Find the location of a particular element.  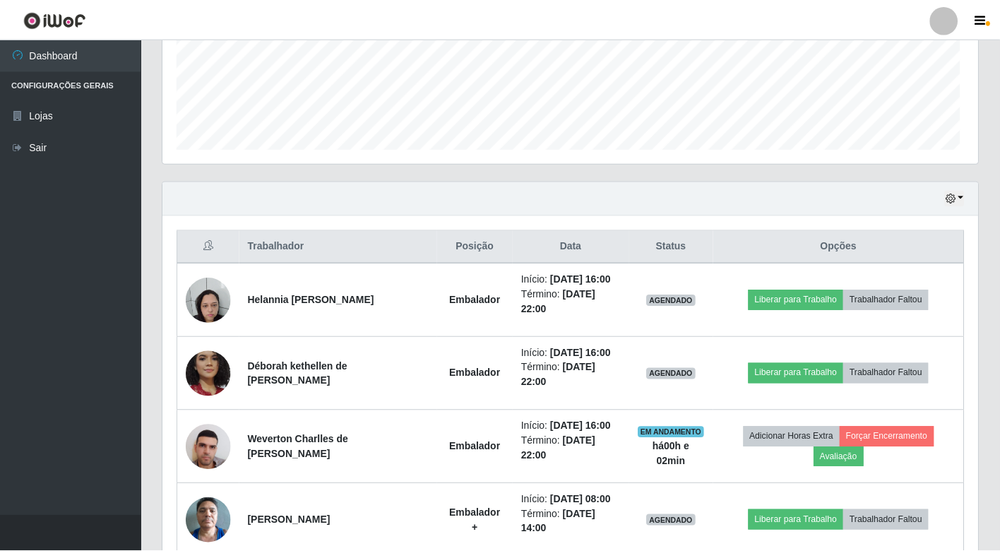

img: 1730987452879.jpeg is located at coordinates (209, 299).